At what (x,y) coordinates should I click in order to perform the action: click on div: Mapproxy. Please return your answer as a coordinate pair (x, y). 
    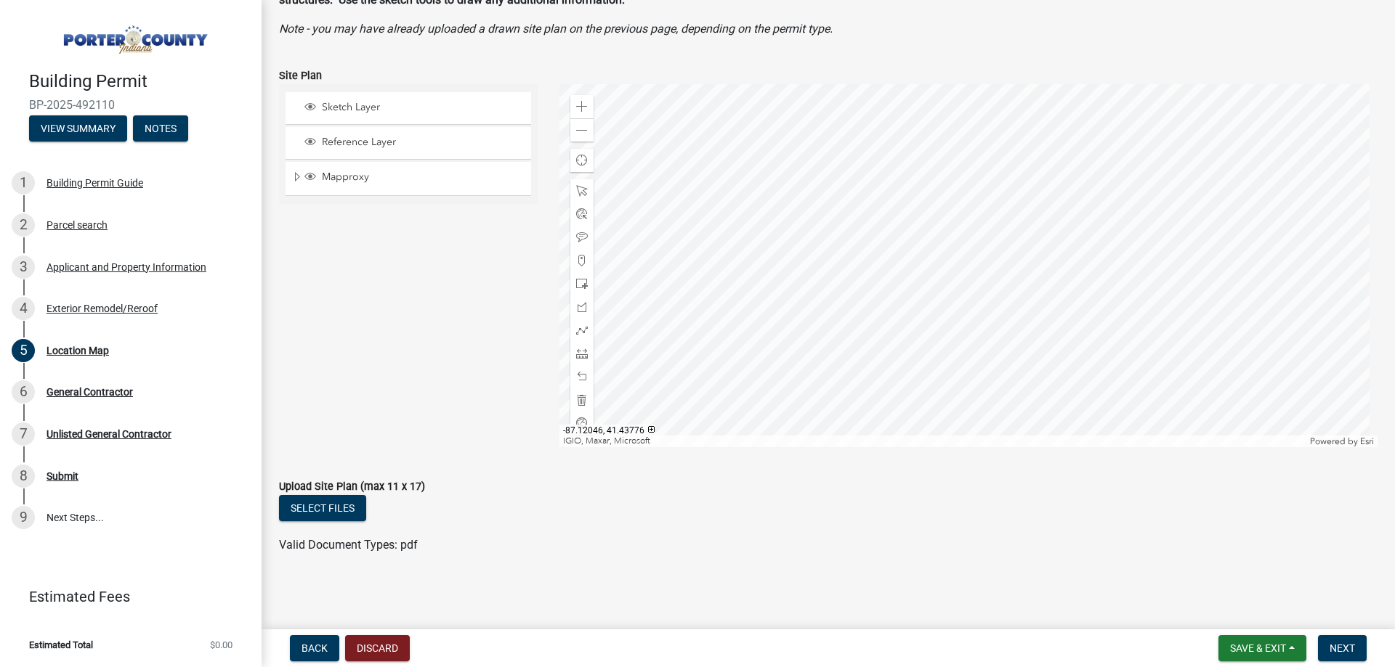
    Looking at the image, I should click on (414, 178).